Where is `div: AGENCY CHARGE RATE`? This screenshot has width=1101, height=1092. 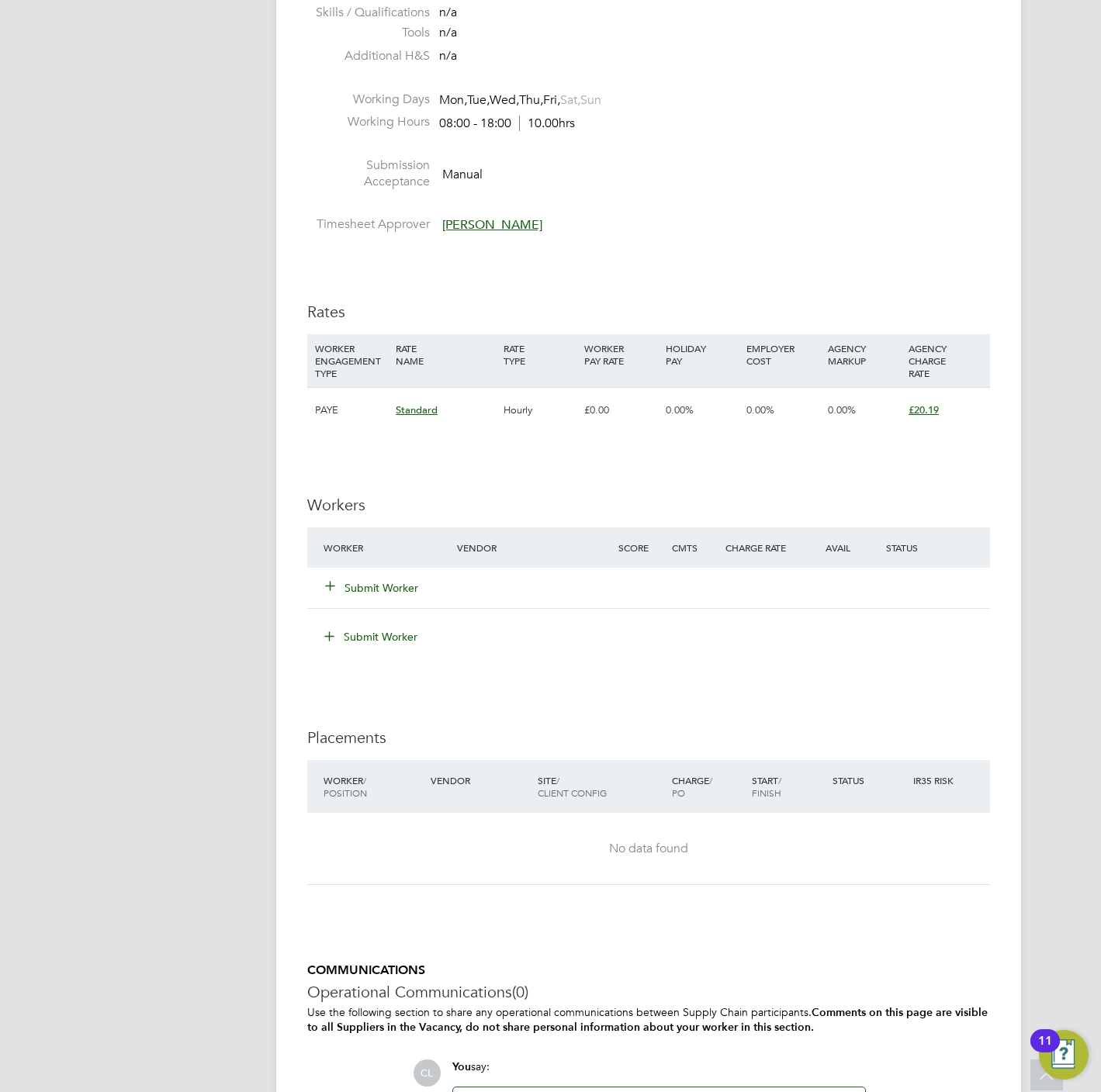
div: AGENCY CHARGE RATE is located at coordinates (945, 361).